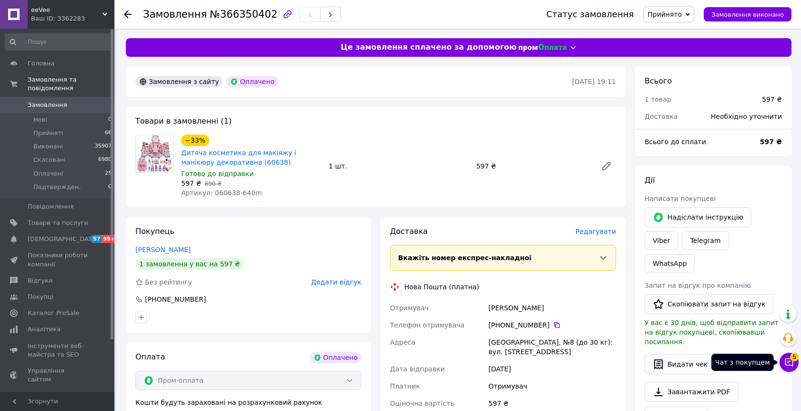 This screenshot has width=801, height=411. I want to click on div: −33%, so click(195, 140).